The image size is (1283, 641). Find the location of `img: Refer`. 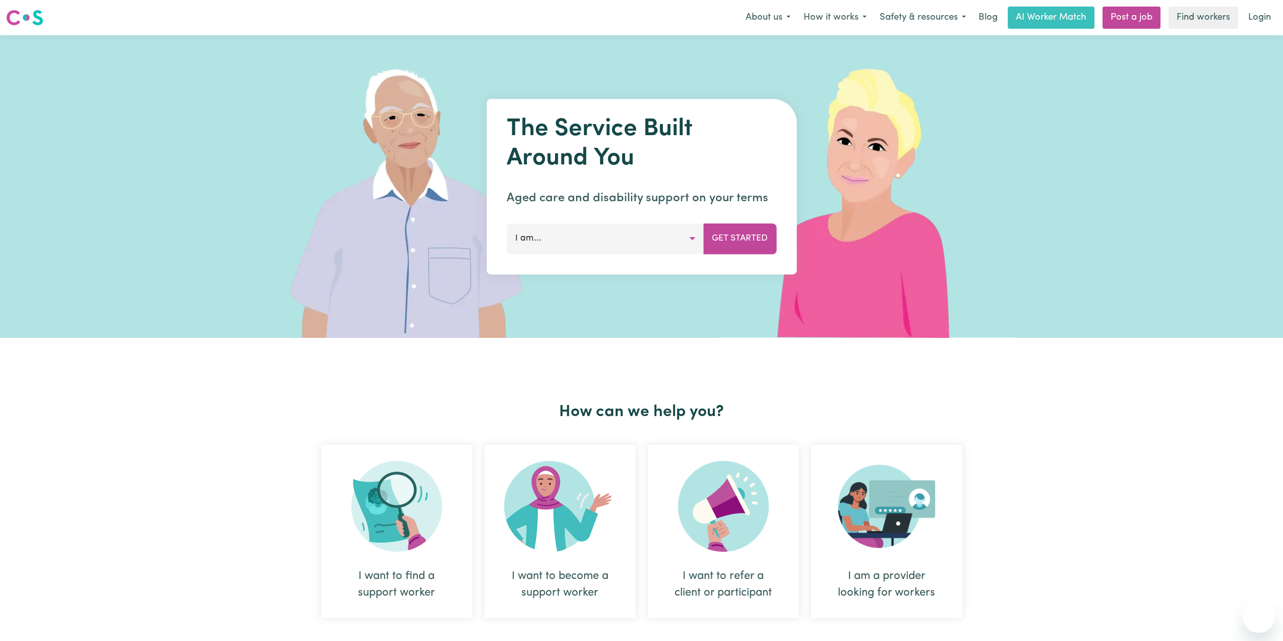

img: Refer is located at coordinates (723, 506).